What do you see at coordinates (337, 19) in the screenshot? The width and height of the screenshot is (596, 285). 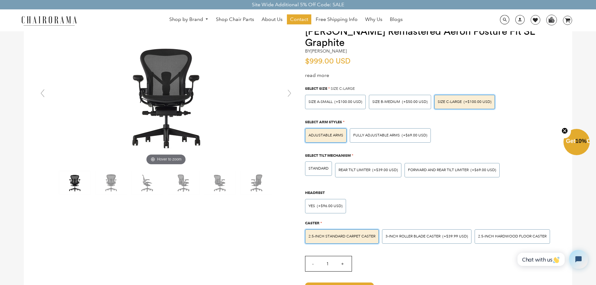 I see `a: Free Shipping Info` at bounding box center [337, 19].